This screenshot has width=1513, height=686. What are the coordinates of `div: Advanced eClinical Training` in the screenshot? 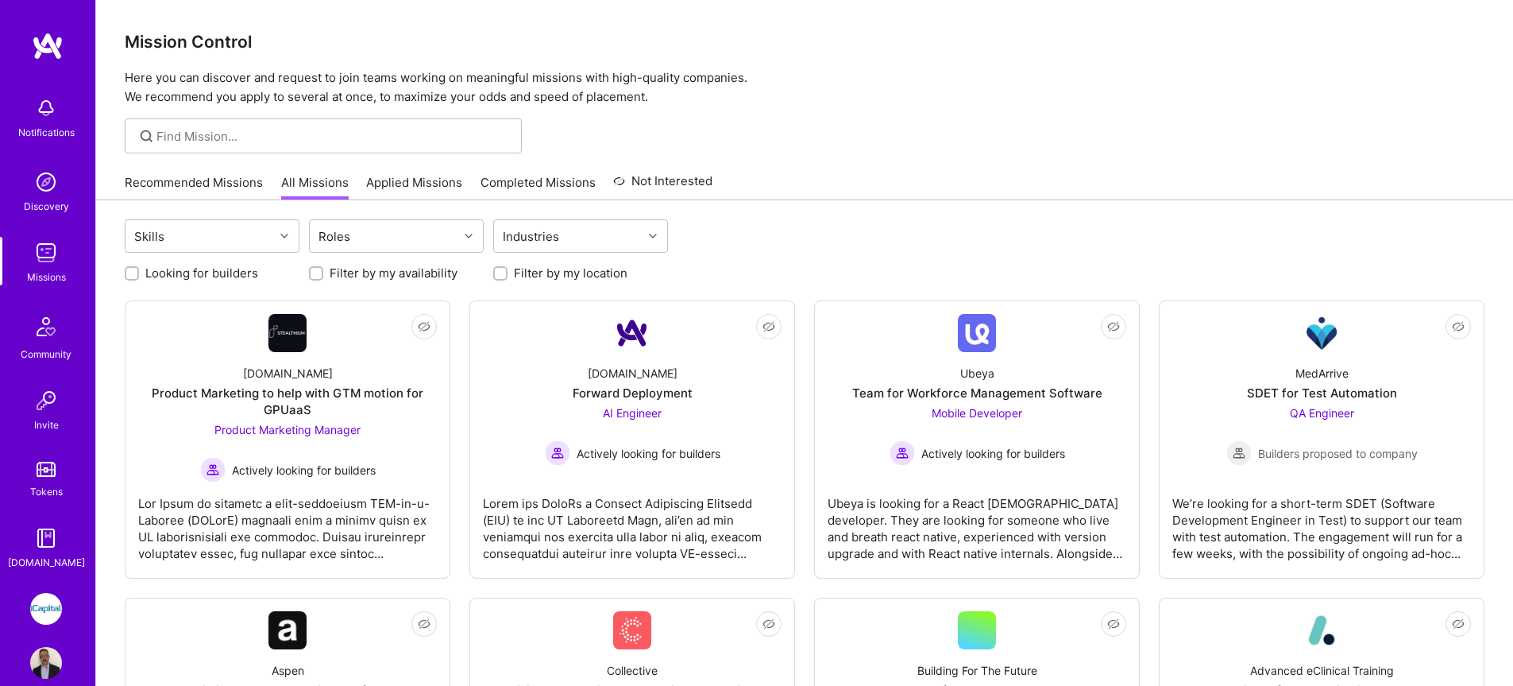 It's located at (1322, 670).